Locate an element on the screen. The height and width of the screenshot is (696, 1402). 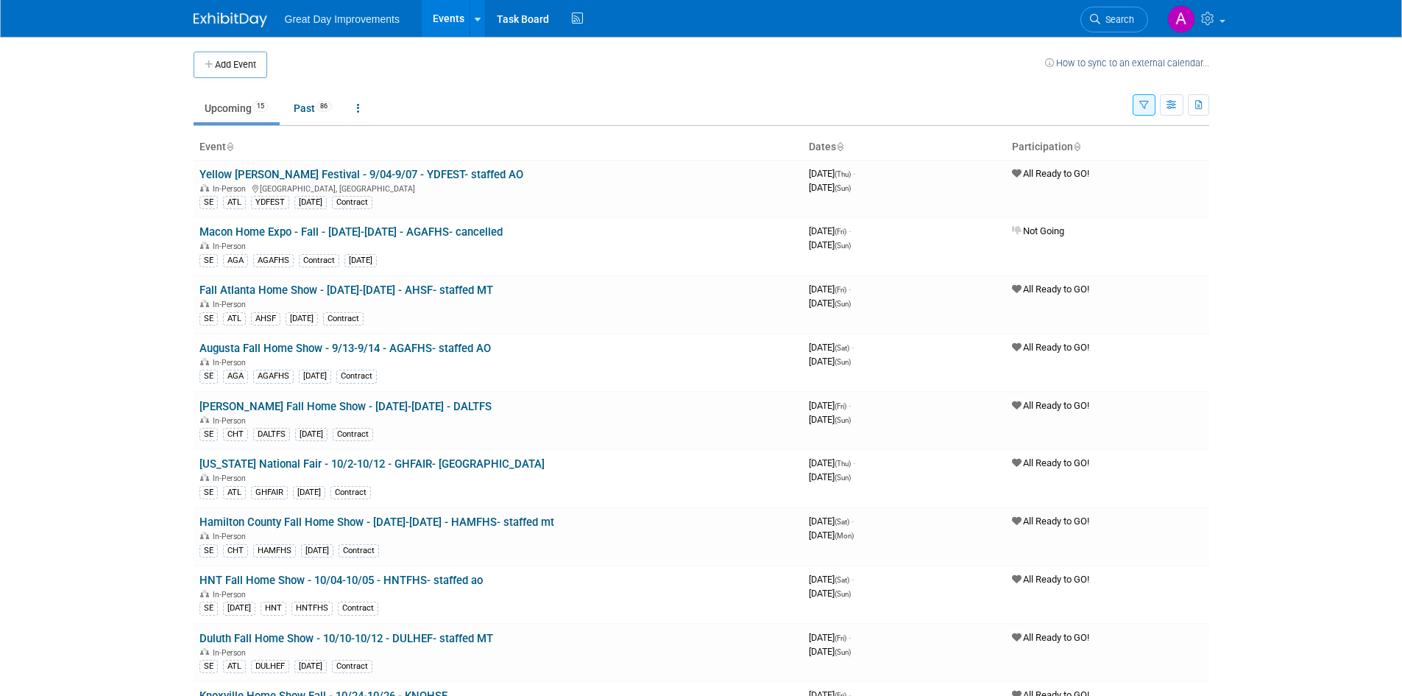
th: Event is located at coordinates (498, 147).